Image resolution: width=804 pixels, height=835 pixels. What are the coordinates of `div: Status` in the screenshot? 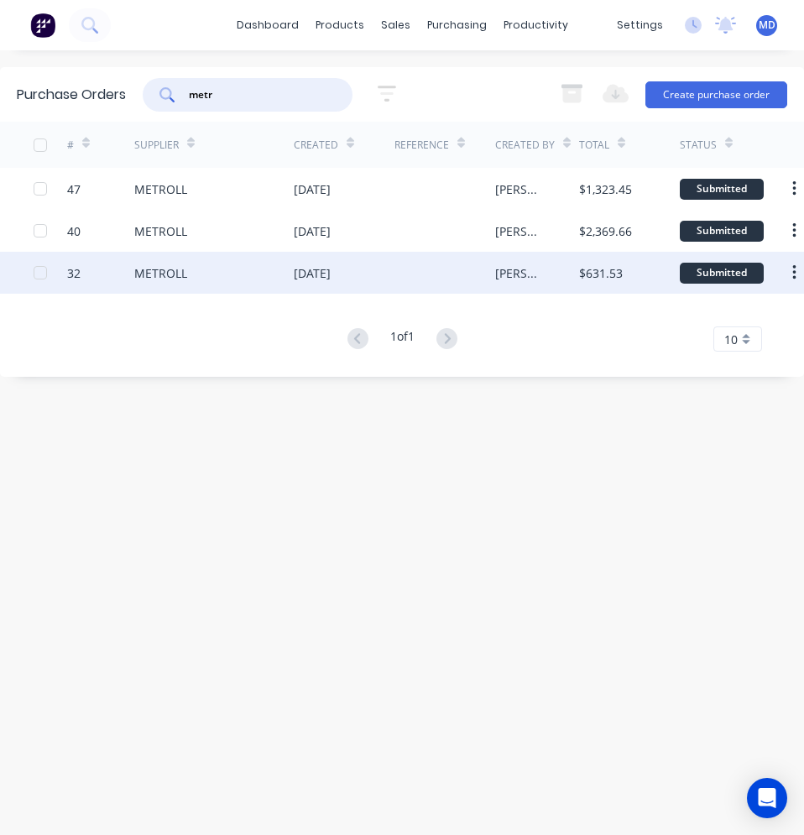 It's located at (698, 145).